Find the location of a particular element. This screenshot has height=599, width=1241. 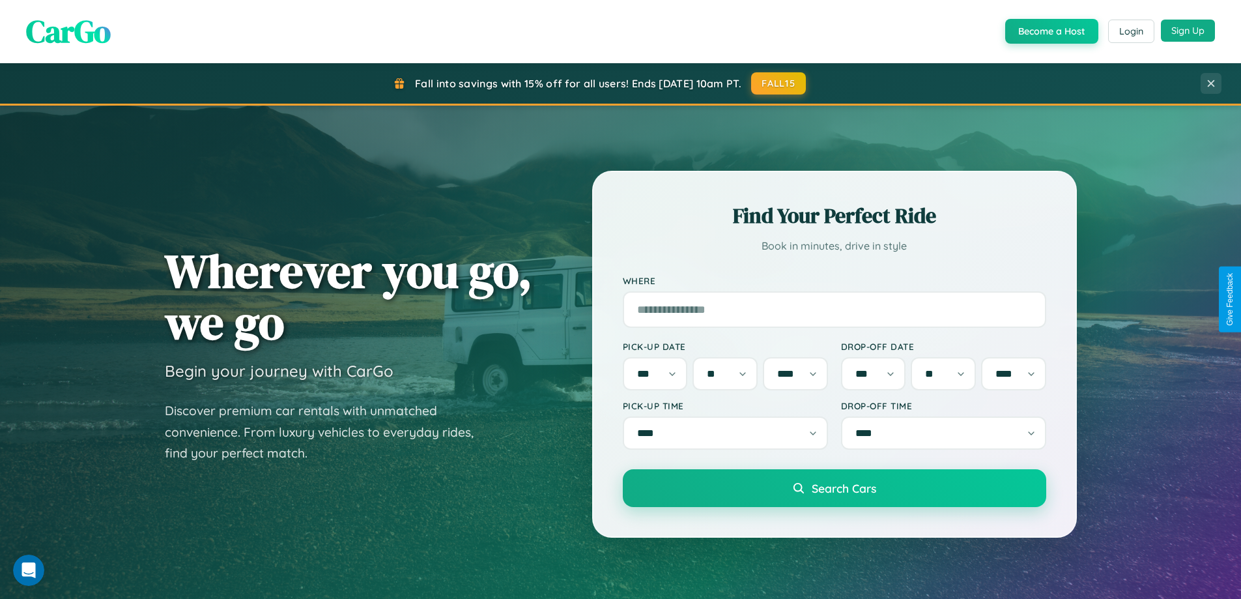

button: Search Cars is located at coordinates (835, 488).